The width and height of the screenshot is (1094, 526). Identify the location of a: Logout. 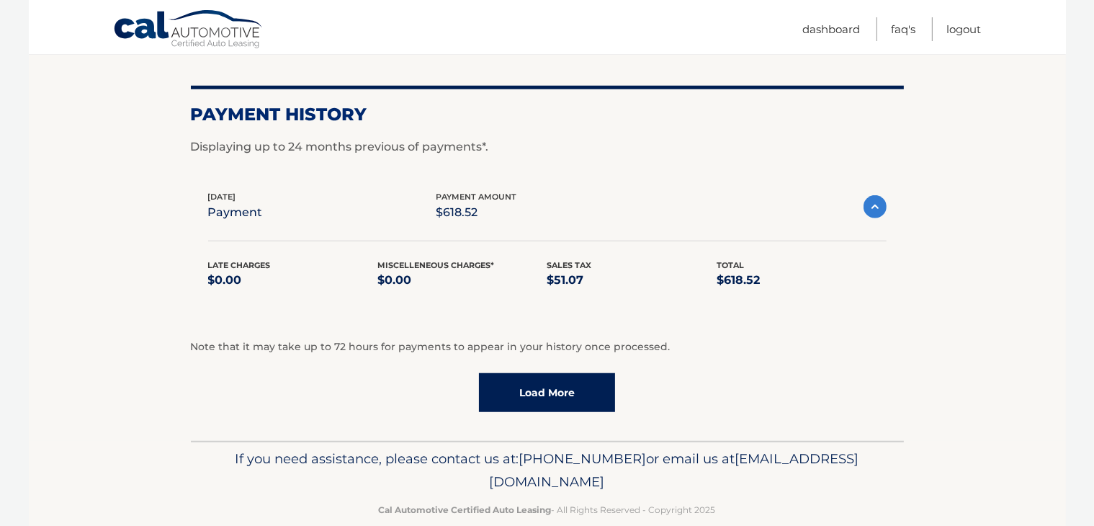
(964, 29).